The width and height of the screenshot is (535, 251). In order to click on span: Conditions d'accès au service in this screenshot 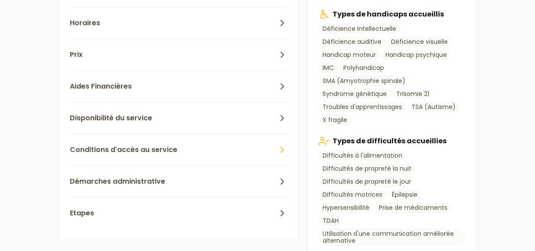, I will do `click(124, 150)`.